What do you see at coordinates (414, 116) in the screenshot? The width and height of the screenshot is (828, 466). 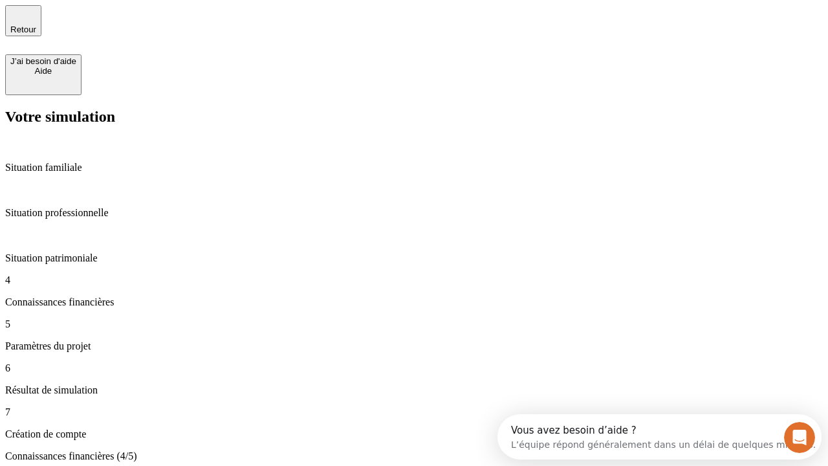 I see `h2: Votre simulation` at bounding box center [414, 116].